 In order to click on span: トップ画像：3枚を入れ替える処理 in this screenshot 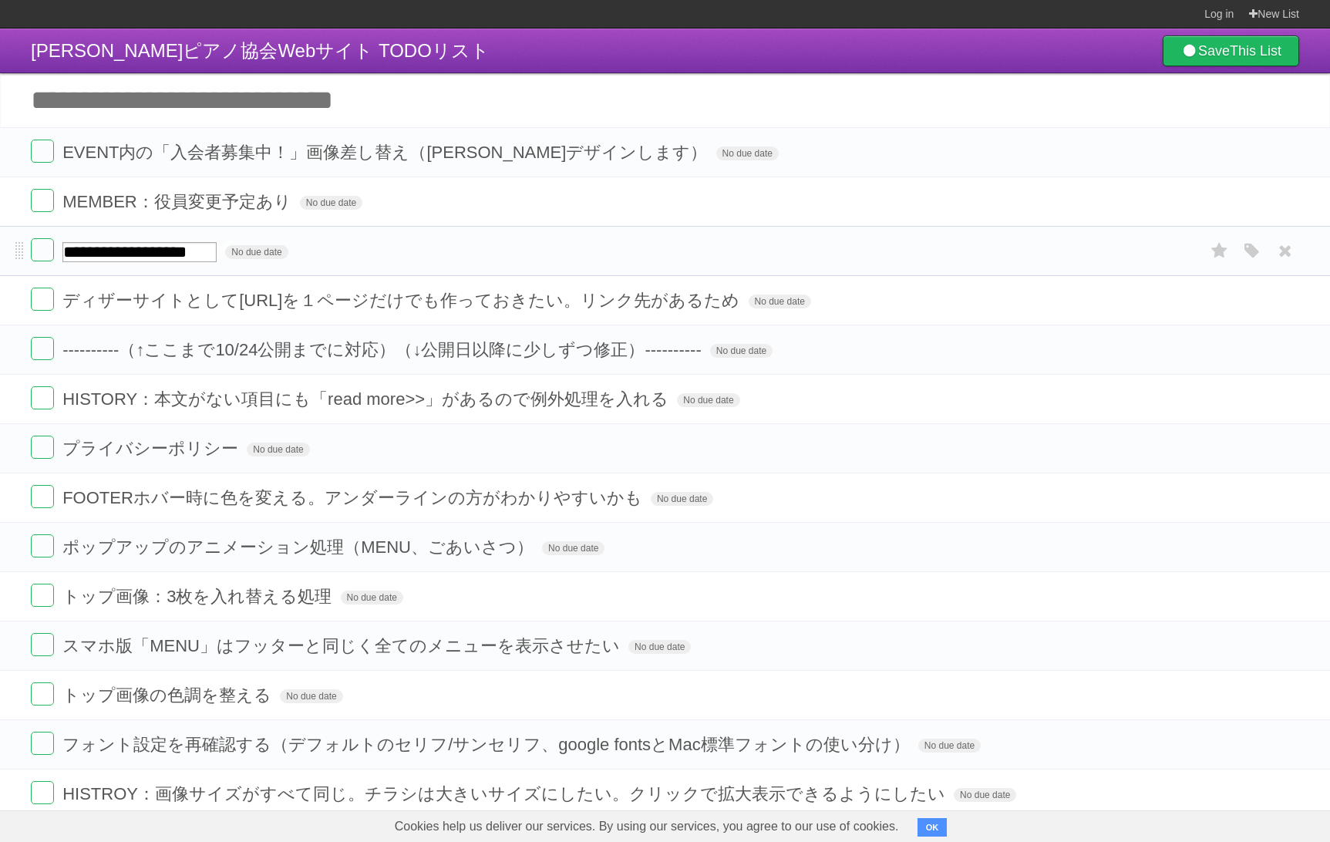, I will do `click(199, 596)`.